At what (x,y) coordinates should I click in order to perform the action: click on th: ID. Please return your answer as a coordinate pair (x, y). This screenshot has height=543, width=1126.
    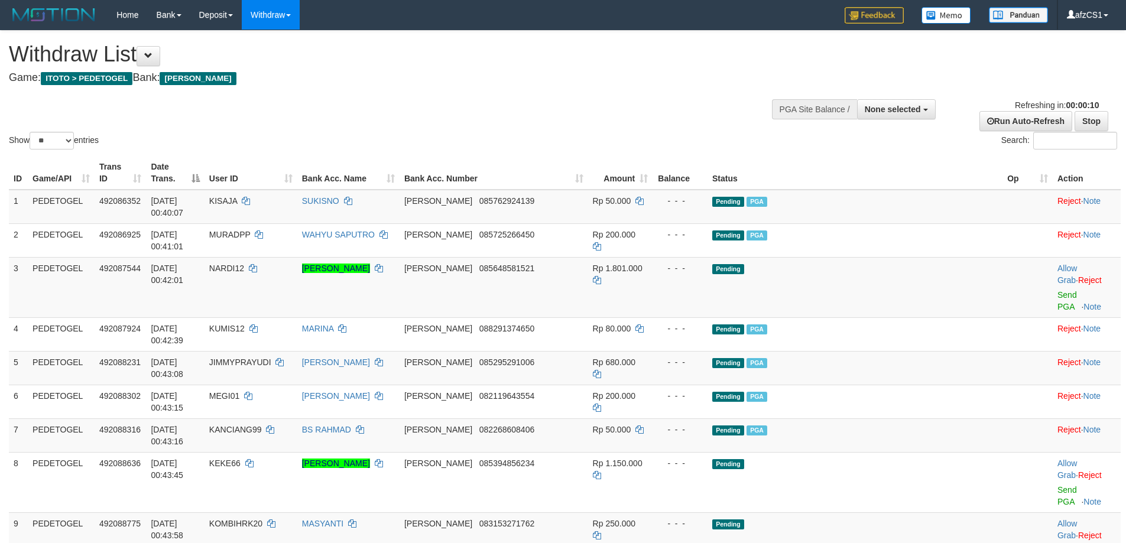
    Looking at the image, I should click on (18, 173).